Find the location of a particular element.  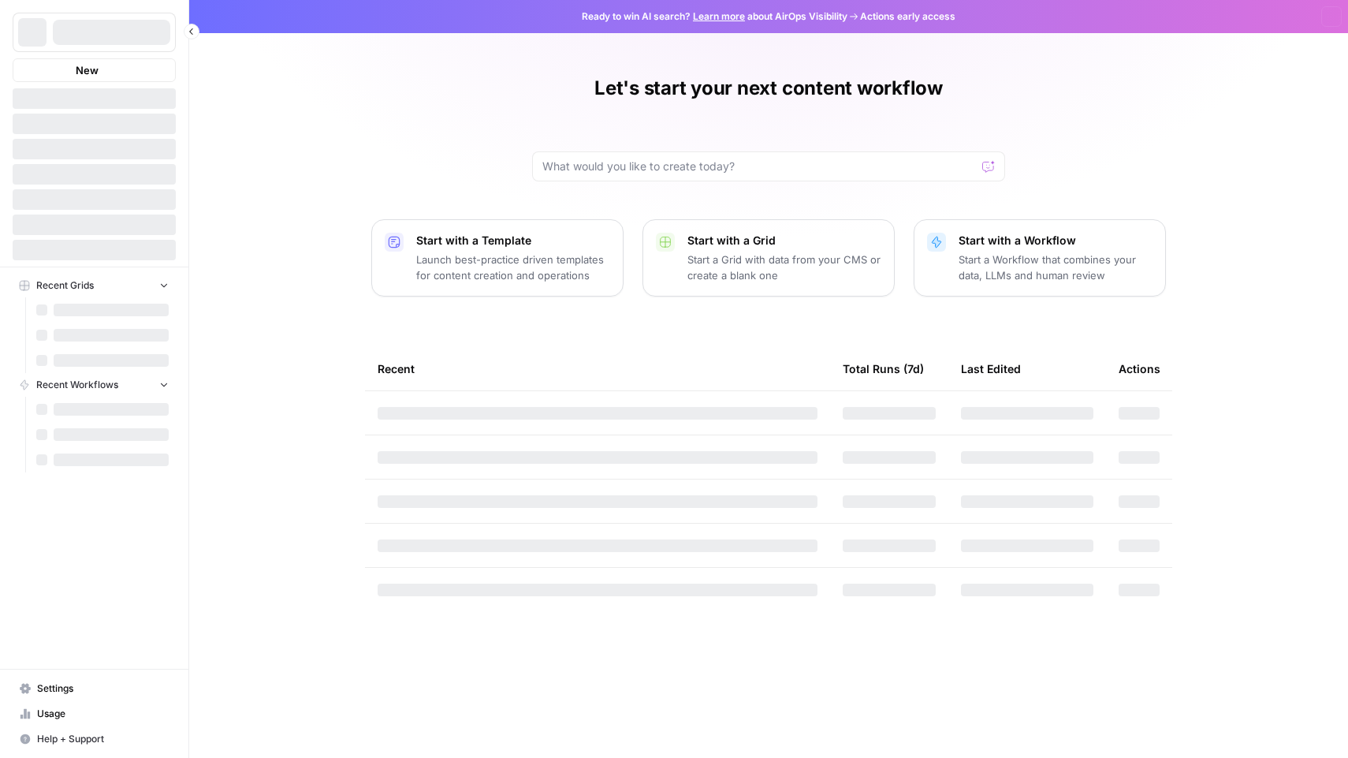

div: Recent is located at coordinates (598, 368).